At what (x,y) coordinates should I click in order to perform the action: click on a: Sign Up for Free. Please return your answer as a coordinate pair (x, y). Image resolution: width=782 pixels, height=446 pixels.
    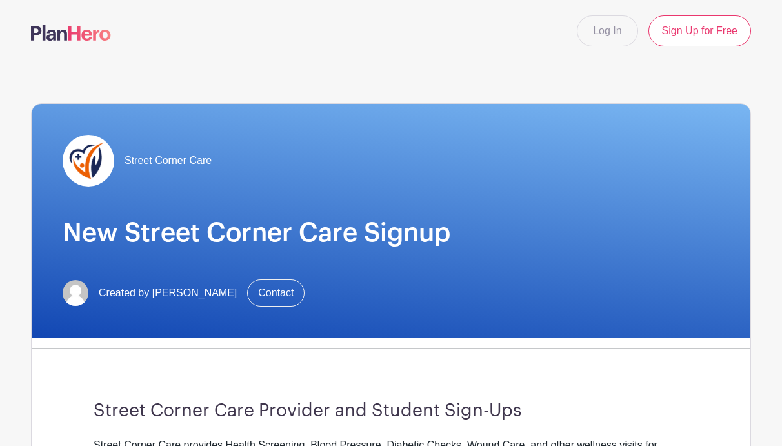
    Looking at the image, I should click on (699, 31).